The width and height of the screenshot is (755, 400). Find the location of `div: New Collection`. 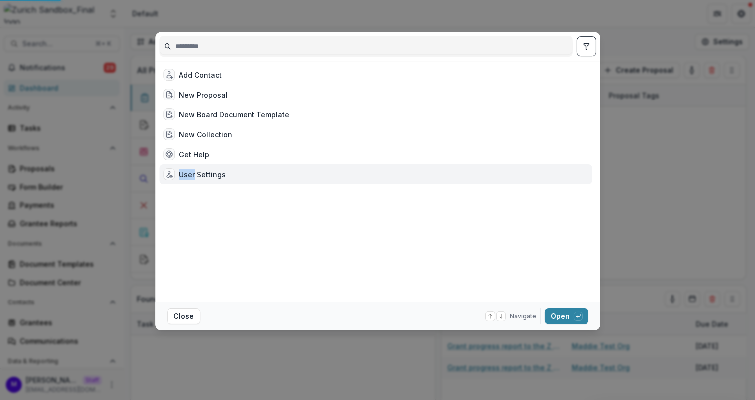

div: New Collection is located at coordinates (205, 134).